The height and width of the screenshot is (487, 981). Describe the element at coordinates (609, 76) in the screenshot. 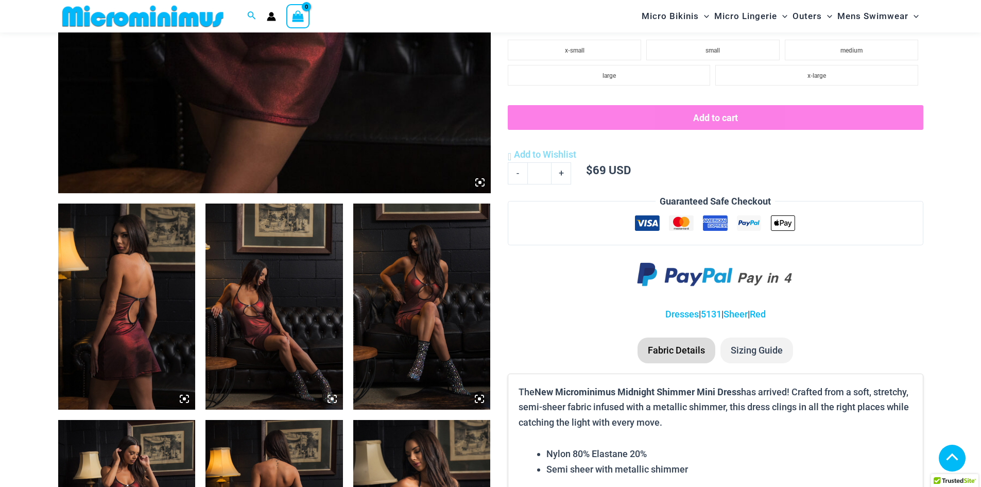

I see `span: large` at that location.